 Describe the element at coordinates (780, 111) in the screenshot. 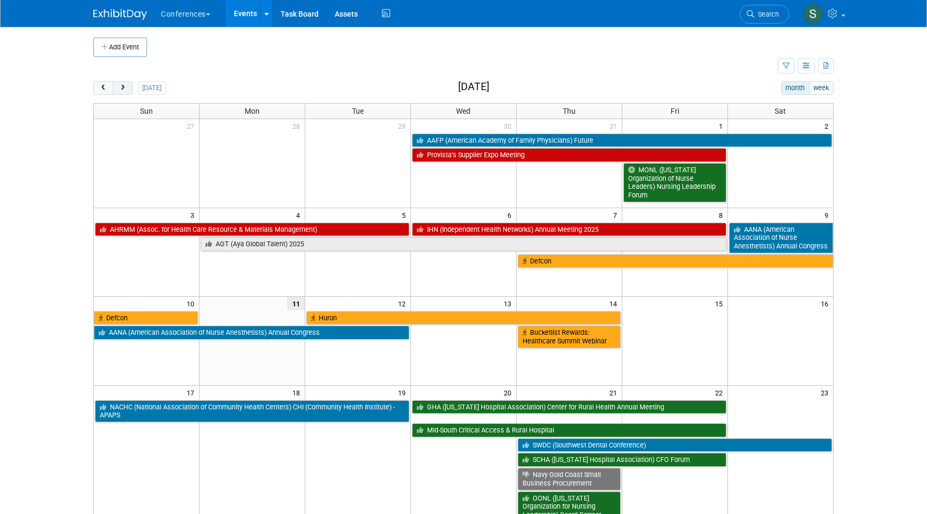

I see `span: Sat` at that location.